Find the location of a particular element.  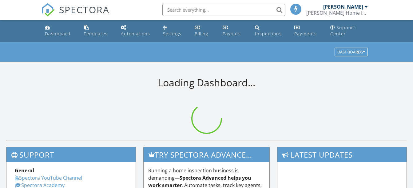

a: Settings is located at coordinates (174, 31).